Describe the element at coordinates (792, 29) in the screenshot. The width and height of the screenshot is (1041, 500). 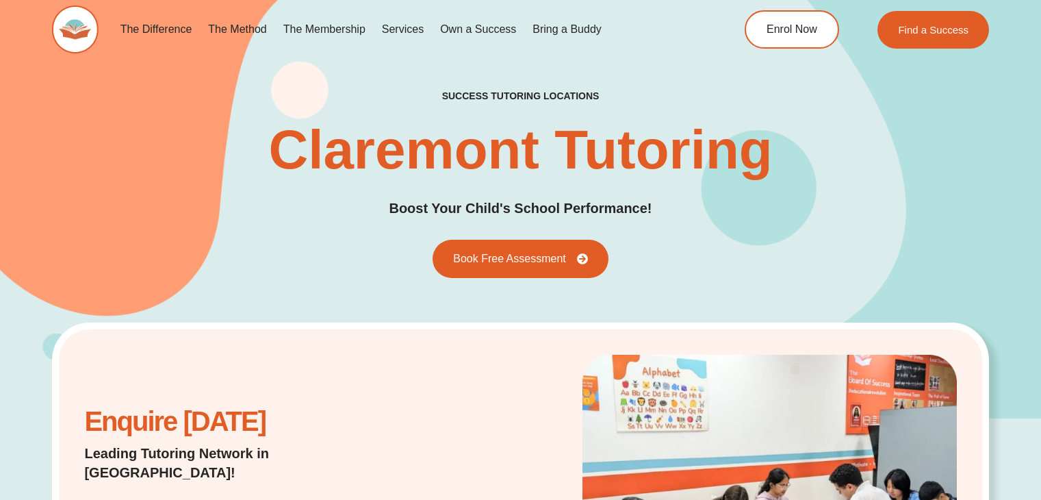
I see `a: Enrol Now` at that location.